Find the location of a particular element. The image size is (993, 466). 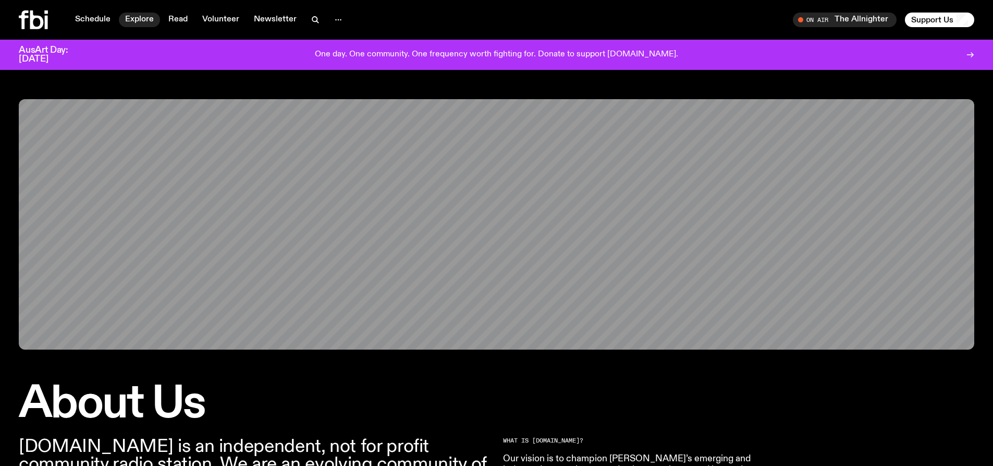

span: Support Us is located at coordinates (932, 20).